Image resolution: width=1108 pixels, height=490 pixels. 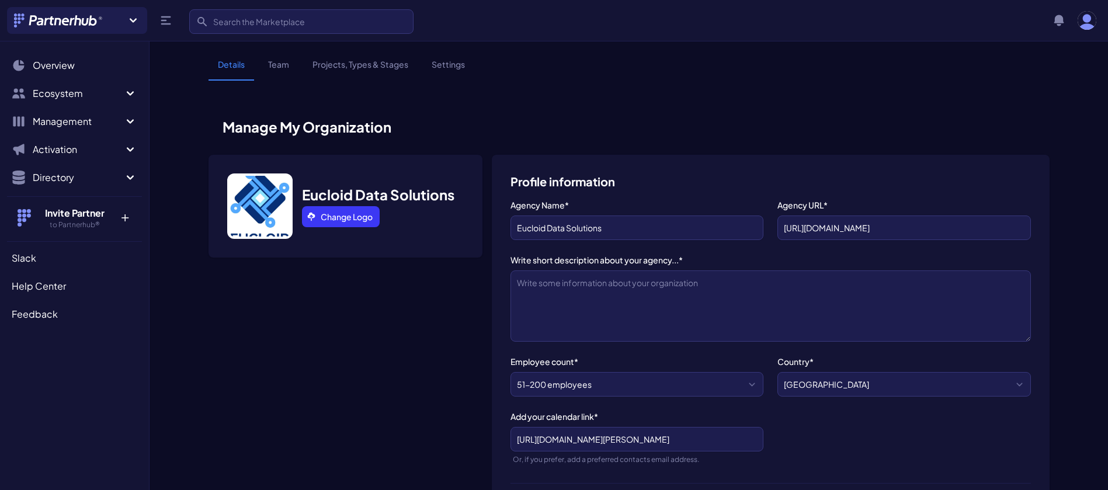 I want to click on a: Projects, Types & Stages, so click(x=360, y=70).